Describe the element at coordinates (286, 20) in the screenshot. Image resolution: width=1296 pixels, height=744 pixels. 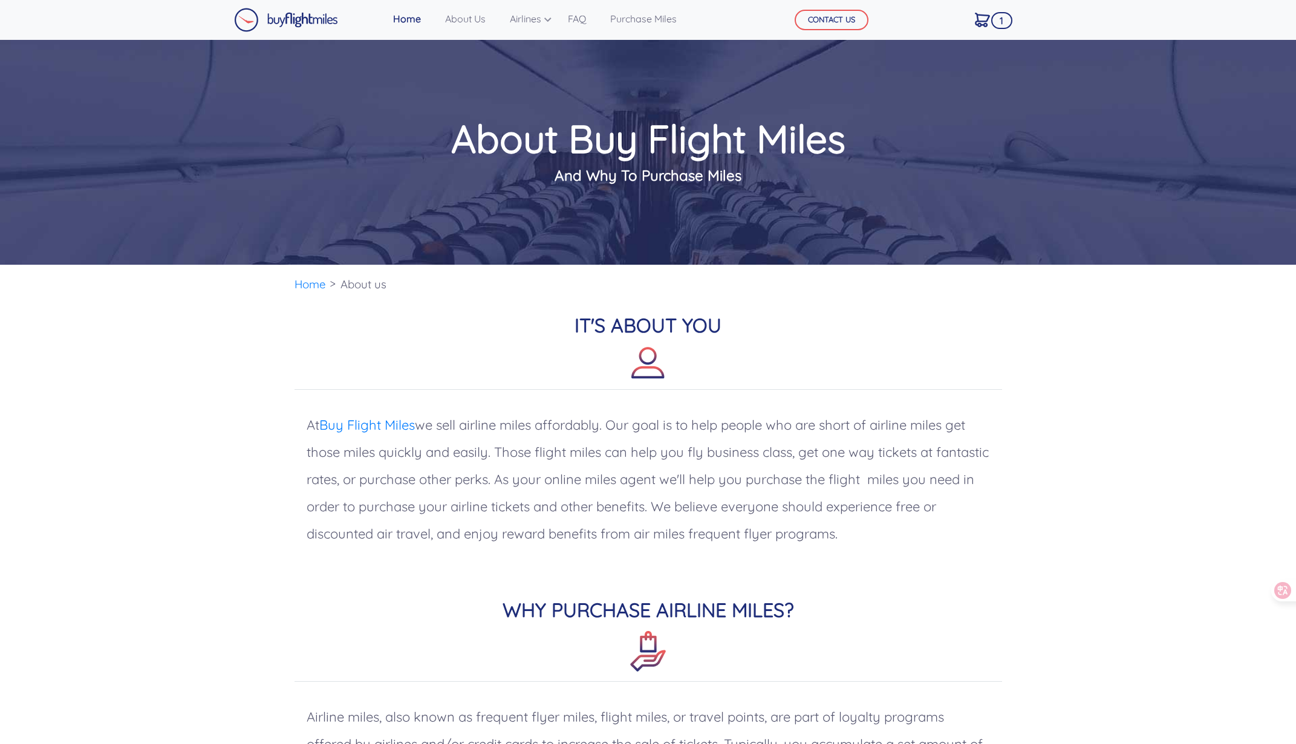
I see `img: Buy Flight Miles Logo` at that location.